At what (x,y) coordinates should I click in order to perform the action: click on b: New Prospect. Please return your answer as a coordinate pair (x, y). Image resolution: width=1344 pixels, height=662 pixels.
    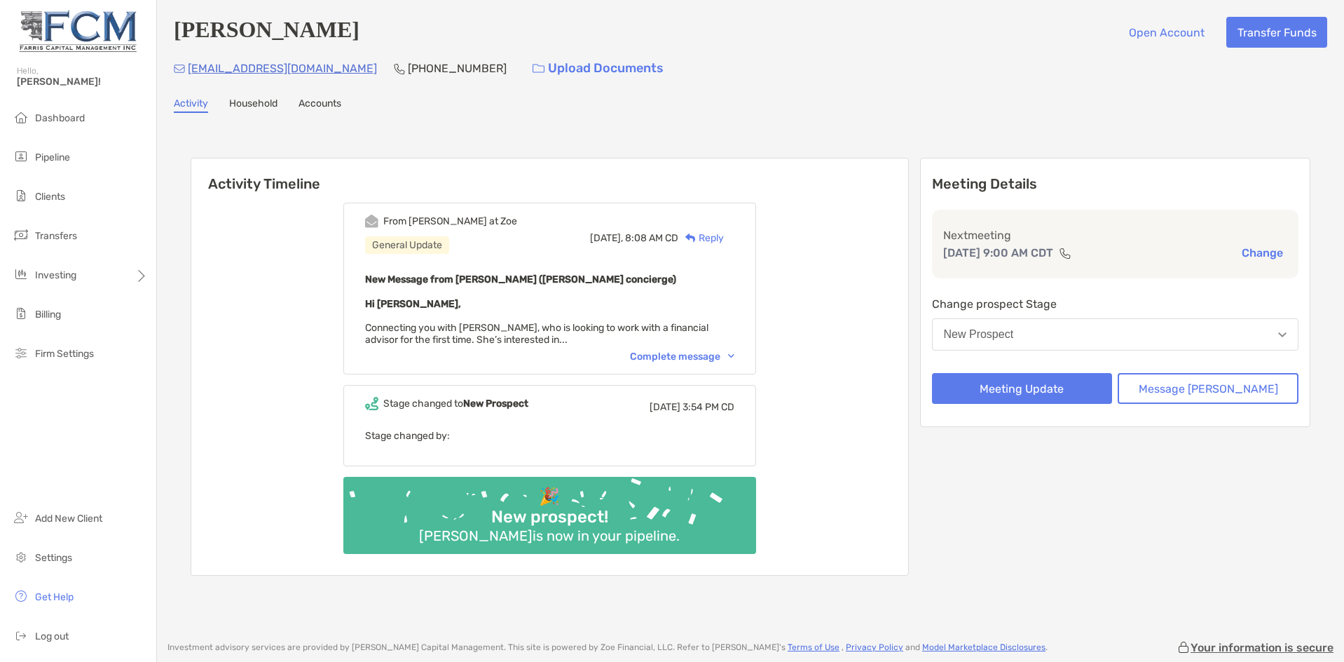
    Looking at the image, I should click on (496, 403).